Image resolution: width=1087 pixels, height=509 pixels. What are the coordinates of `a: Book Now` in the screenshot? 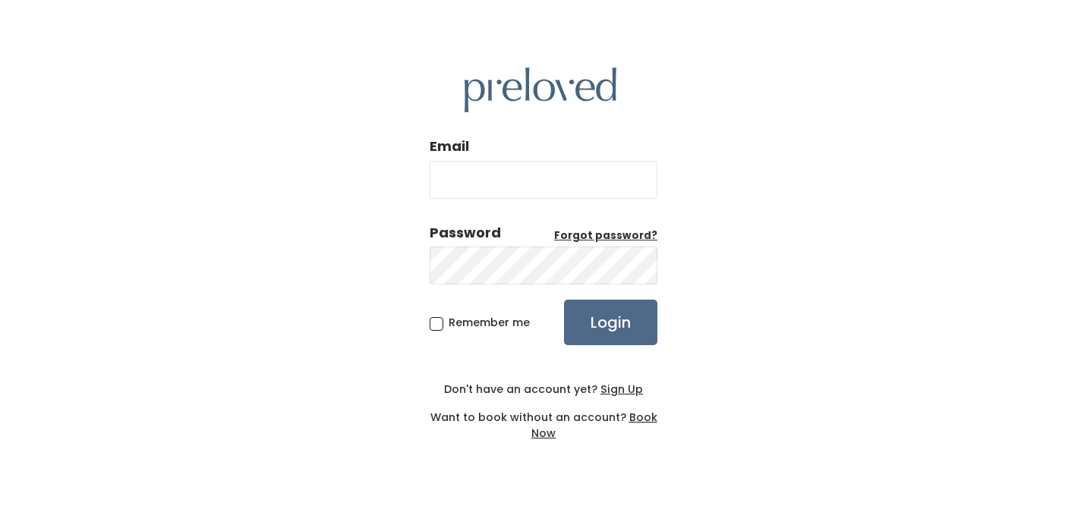 It's located at (594, 425).